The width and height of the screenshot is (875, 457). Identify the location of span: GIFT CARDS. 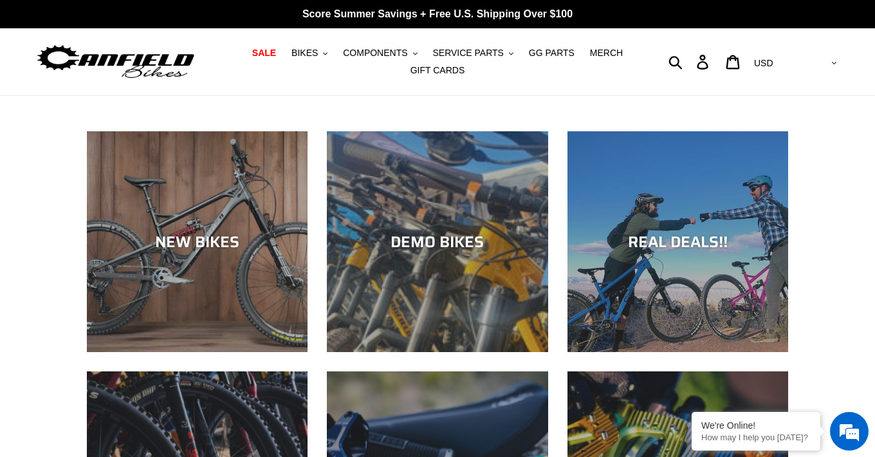
(437, 70).